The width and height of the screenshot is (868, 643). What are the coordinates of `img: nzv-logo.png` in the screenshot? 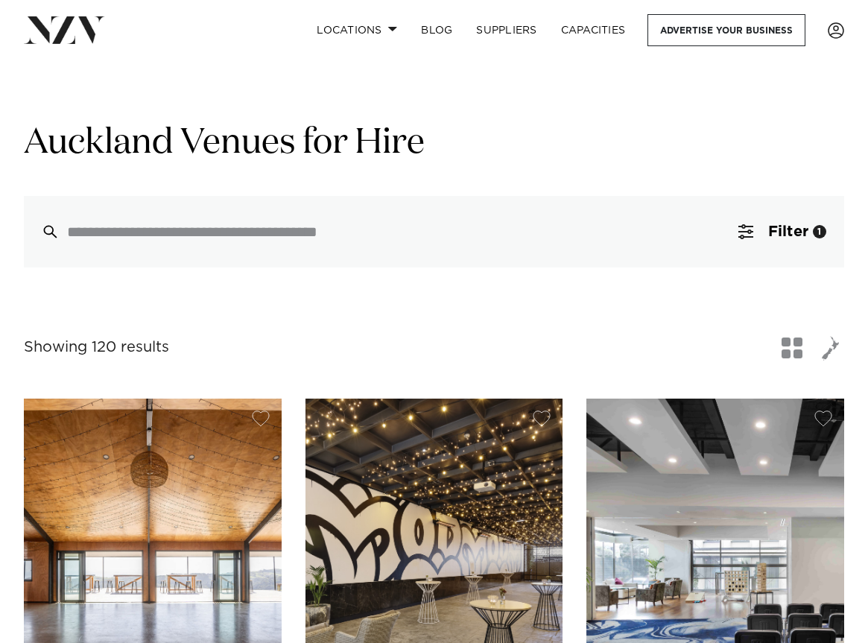 It's located at (64, 30).